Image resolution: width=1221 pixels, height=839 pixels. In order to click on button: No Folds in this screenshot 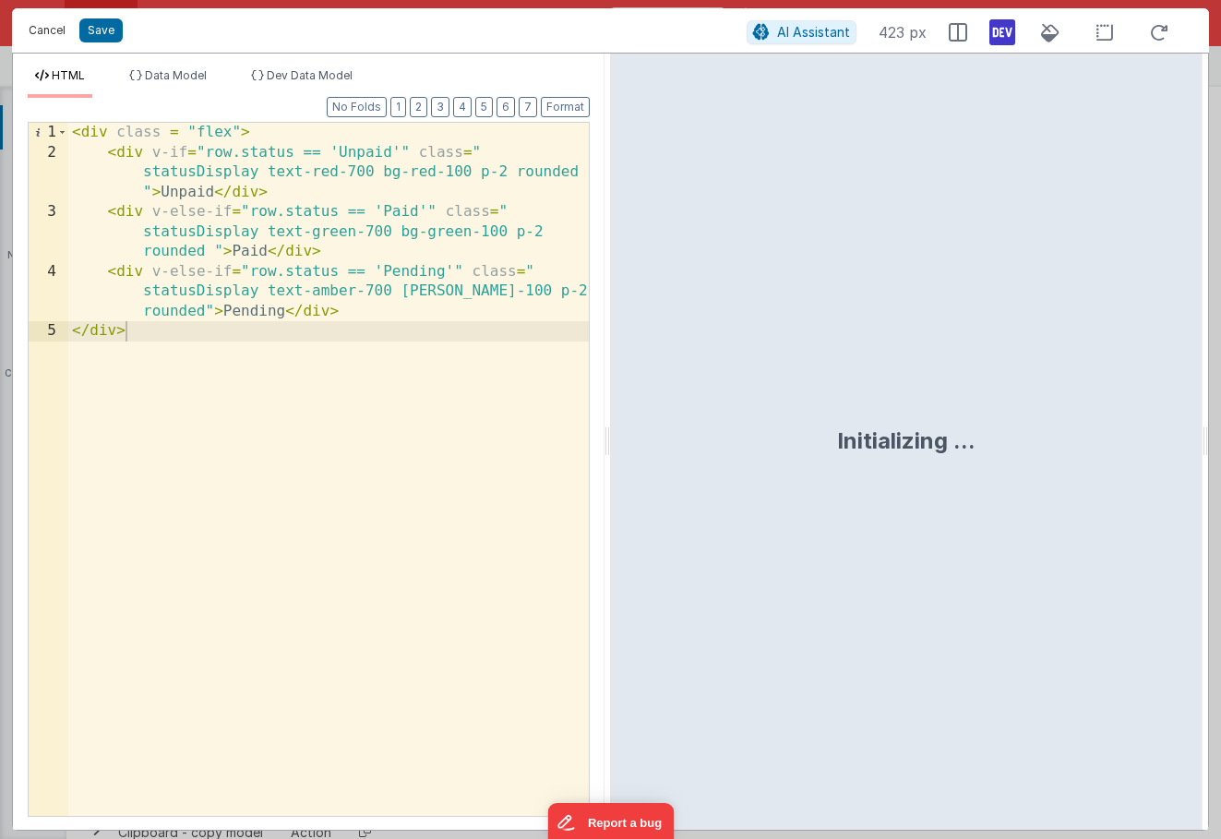, I will do `click(356, 107)`.